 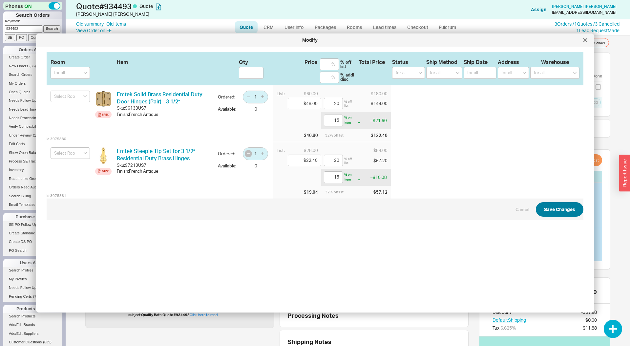 What do you see at coordinates (121, 165) in the screenshot?
I see `div: Sku:` at bounding box center [121, 165].